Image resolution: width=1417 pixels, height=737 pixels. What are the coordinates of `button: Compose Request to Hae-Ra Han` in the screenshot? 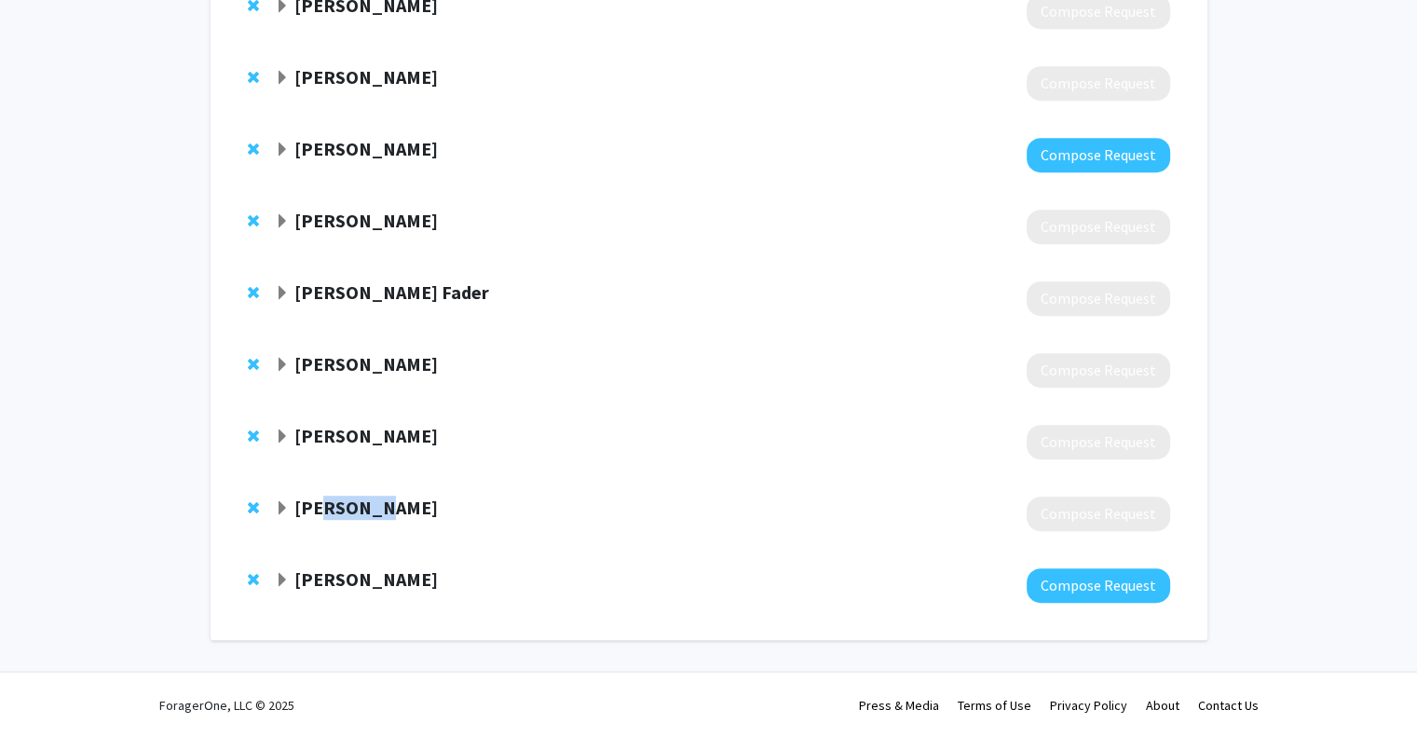 It's located at (1099, 513).